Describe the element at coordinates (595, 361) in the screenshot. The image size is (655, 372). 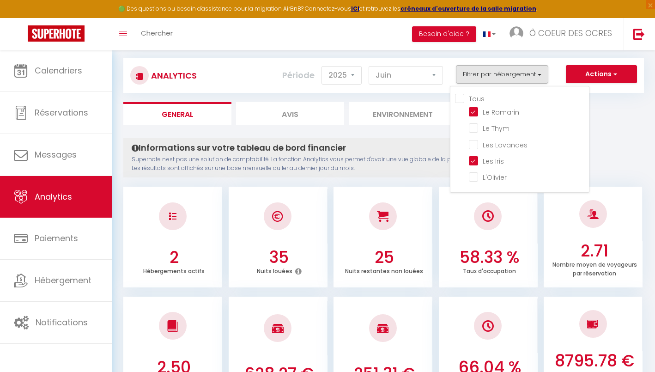
I see `h3: 8795.78 €` at that location.